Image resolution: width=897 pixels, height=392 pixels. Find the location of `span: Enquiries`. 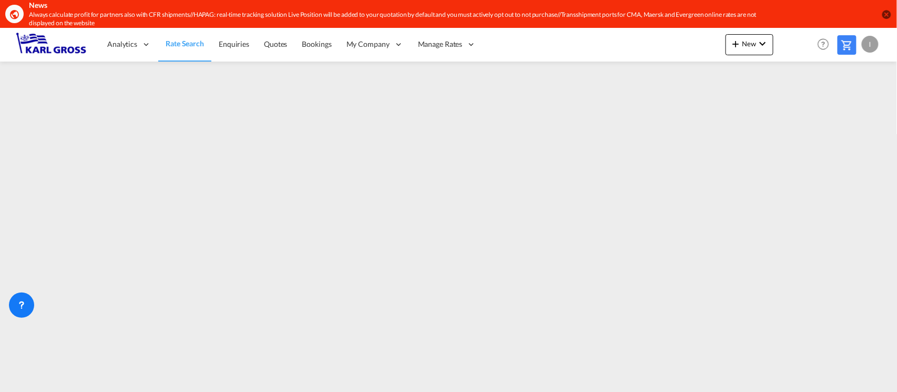

span: Enquiries is located at coordinates (234, 44).